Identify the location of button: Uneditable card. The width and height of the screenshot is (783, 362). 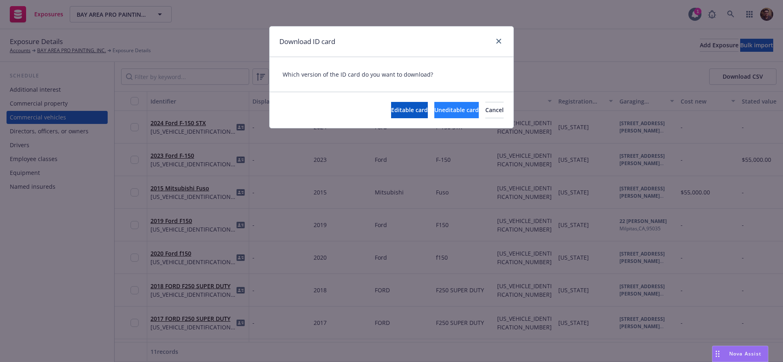
(456, 110).